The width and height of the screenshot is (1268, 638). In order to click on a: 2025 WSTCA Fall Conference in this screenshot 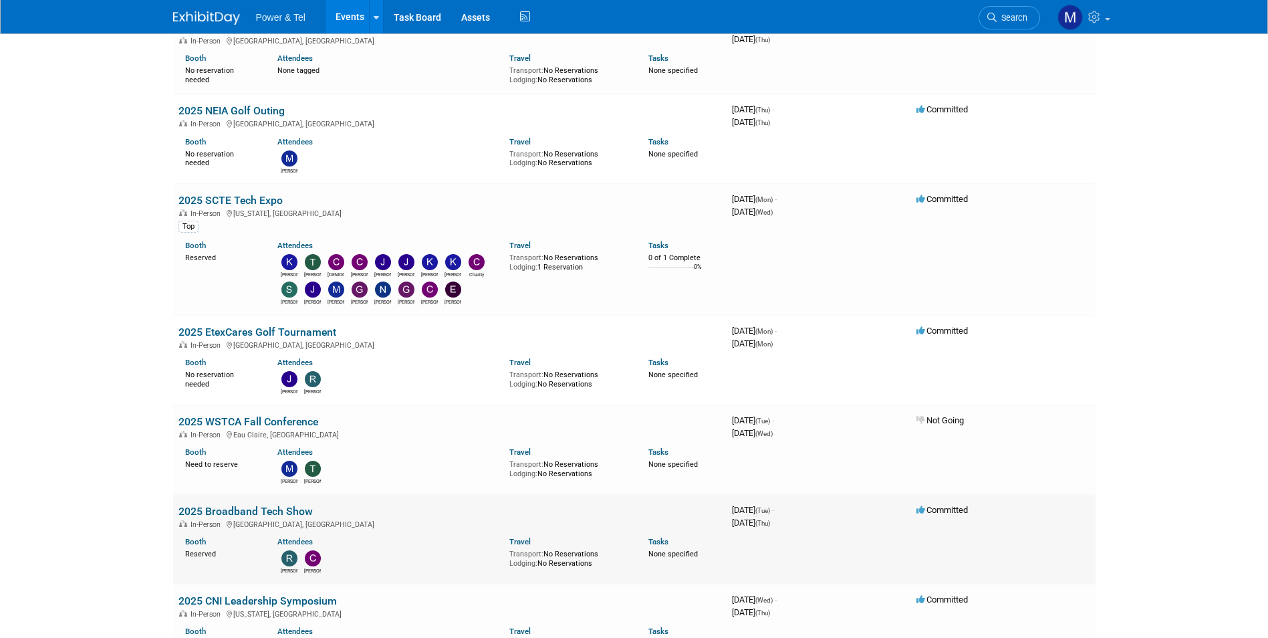, I will do `click(248, 421)`.